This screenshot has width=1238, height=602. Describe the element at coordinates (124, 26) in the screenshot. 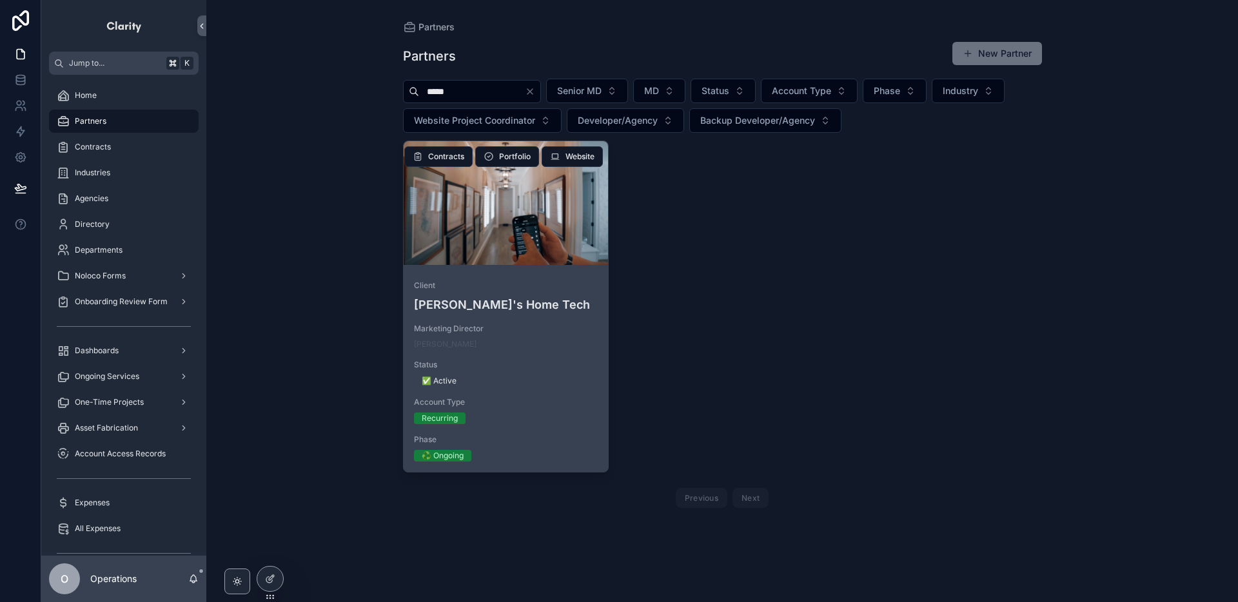

I see `img: App logo` at that location.